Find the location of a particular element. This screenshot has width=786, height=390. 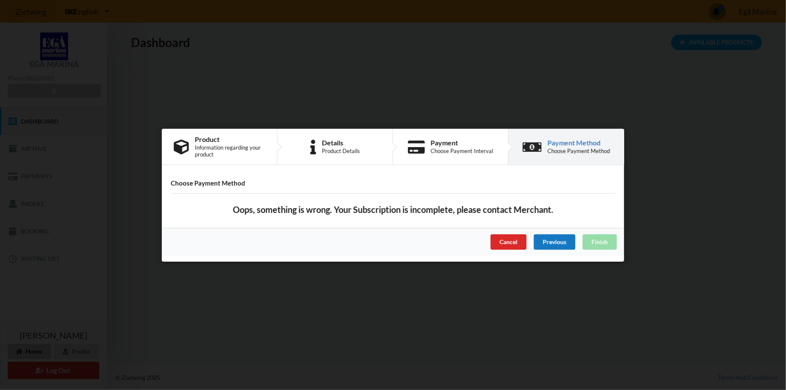

div: Product is located at coordinates (230, 140).